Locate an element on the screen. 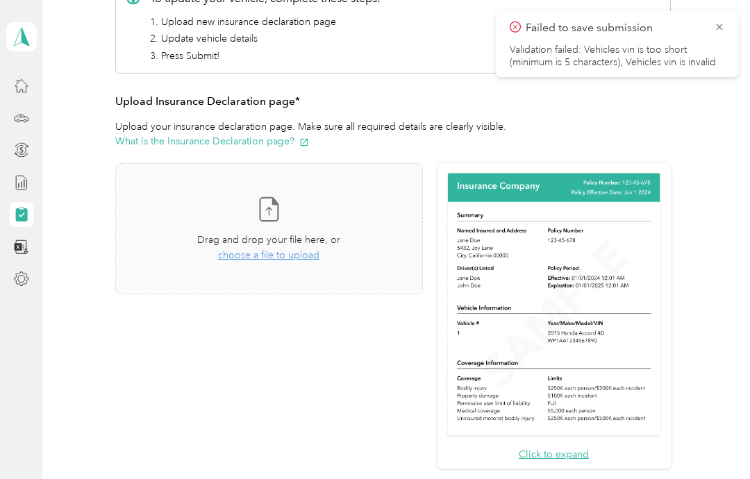 The width and height of the screenshot is (750, 479). h3: Upload Insurance Declaration page* is located at coordinates (393, 101).